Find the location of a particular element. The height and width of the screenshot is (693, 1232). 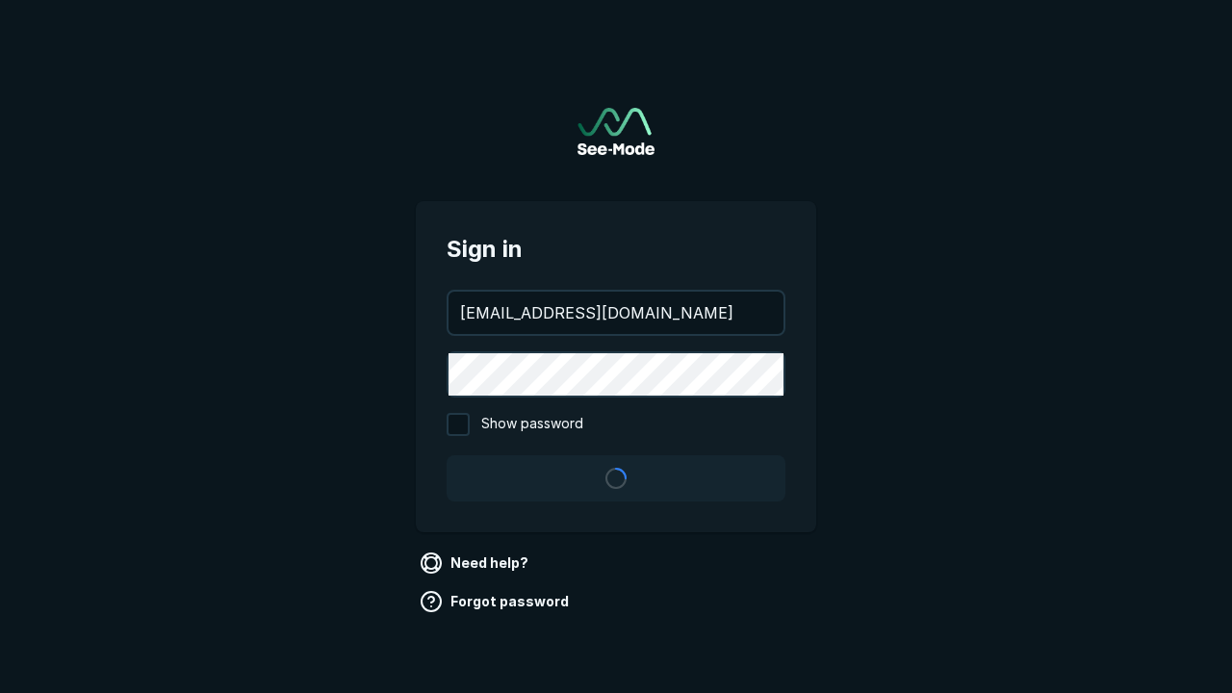

a: Forgot password is located at coordinates (496, 602).